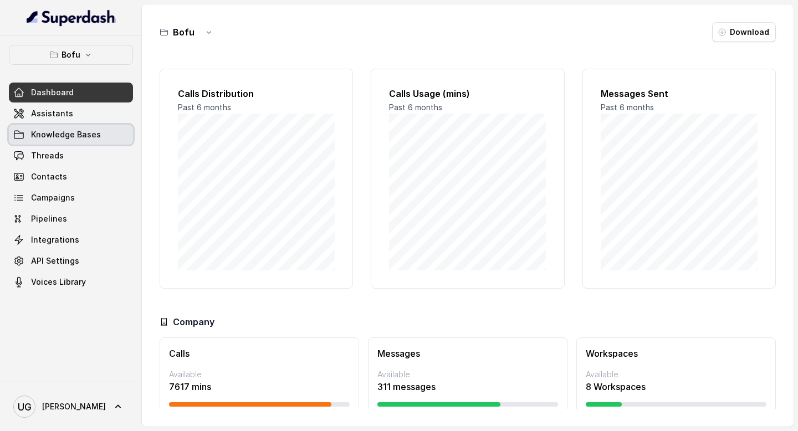 This screenshot has height=431, width=798. What do you see at coordinates (71, 135) in the screenshot?
I see `a: Knowledge Bases` at bounding box center [71, 135].